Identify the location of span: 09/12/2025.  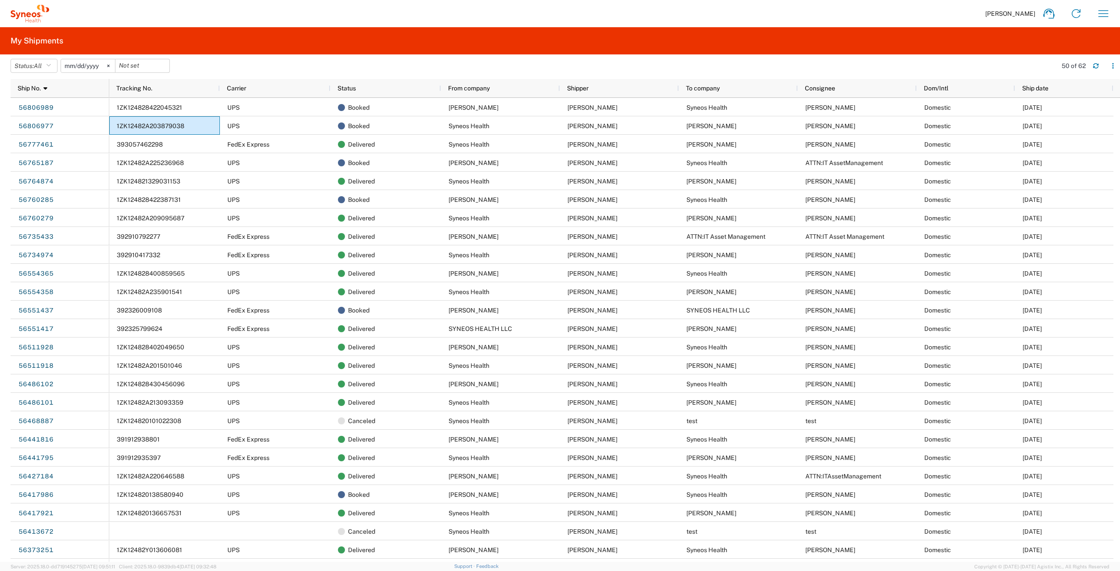
(1032, 108).